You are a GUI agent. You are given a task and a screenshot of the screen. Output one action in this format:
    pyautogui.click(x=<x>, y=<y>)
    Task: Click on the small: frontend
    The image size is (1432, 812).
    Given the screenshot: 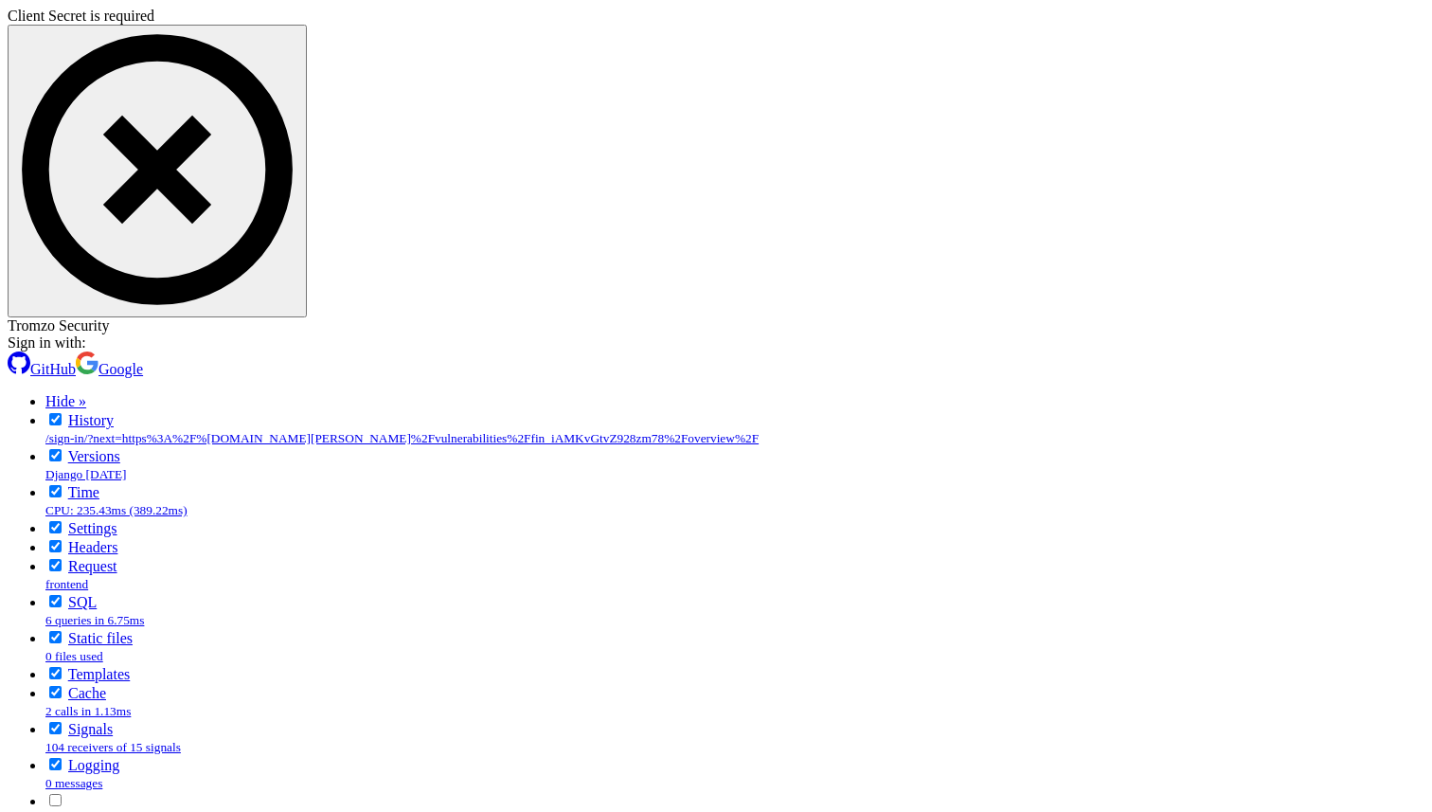 What is the action you would take?
    pyautogui.click(x=66, y=583)
    